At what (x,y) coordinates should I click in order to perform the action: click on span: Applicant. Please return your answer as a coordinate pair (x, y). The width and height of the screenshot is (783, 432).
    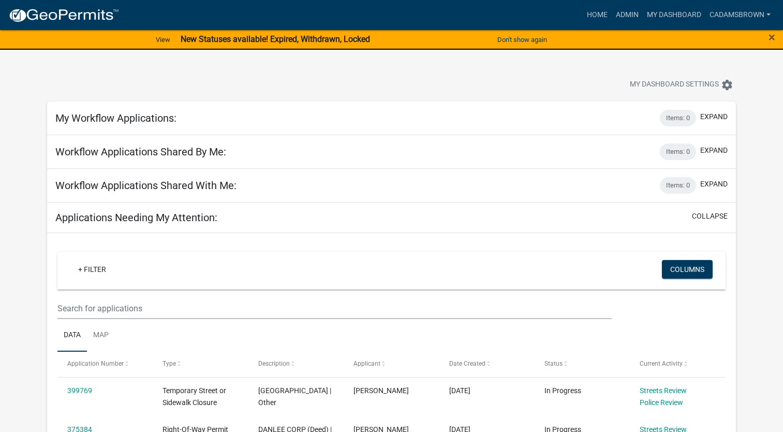
    Looking at the image, I should click on (367, 363).